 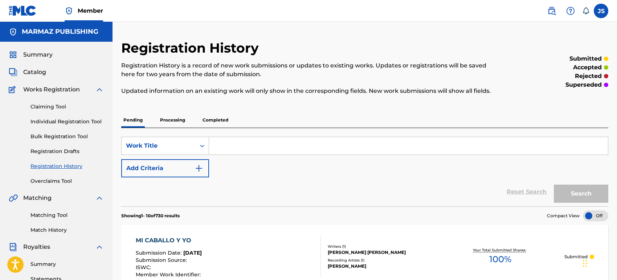 I want to click on p: Registration History is a record of new work submissions or updates to existing works. Updates or..., so click(x=309, y=70).